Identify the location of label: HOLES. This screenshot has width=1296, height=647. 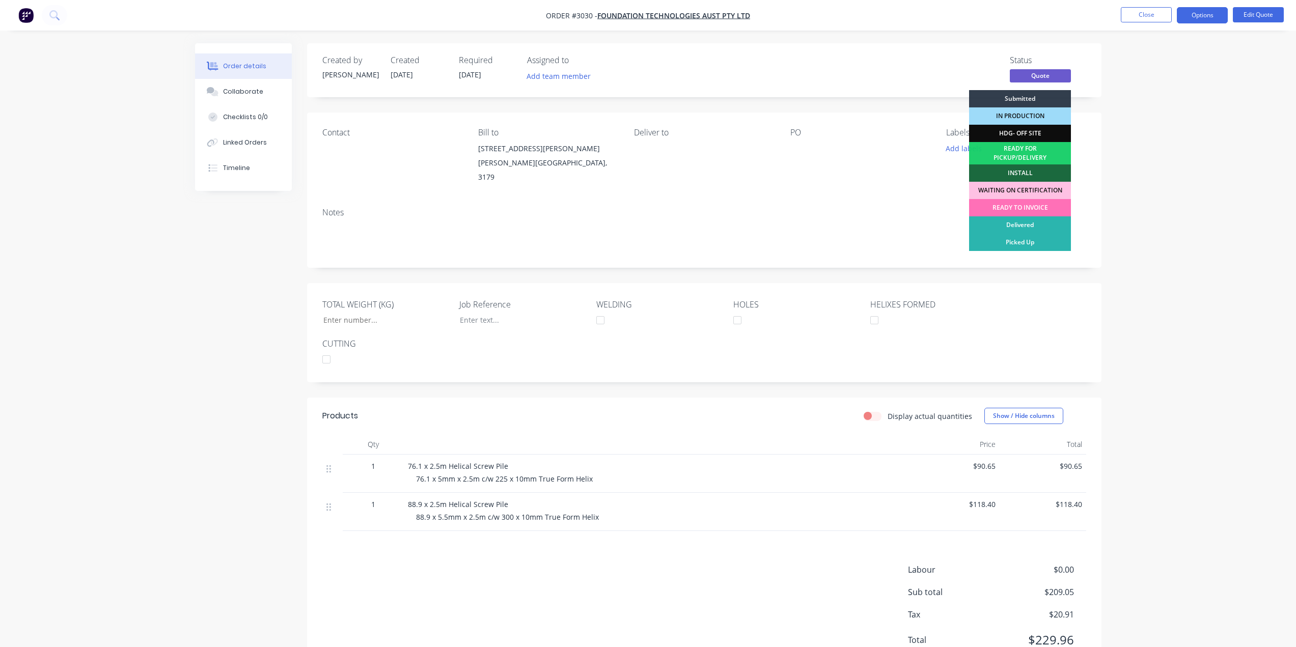
(797, 305).